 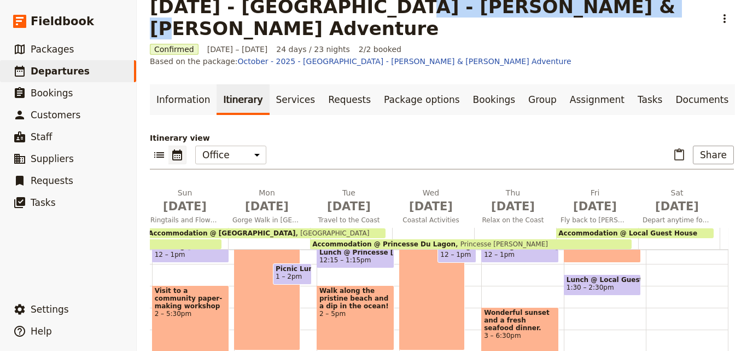 I want to click on a: Information, so click(x=183, y=100).